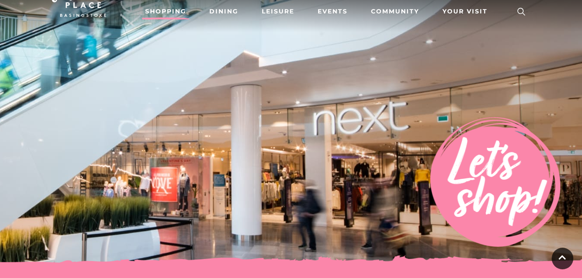 Image resolution: width=582 pixels, height=278 pixels. What do you see at coordinates (467, 11) in the screenshot?
I see `a: Your Visit` at bounding box center [467, 11].